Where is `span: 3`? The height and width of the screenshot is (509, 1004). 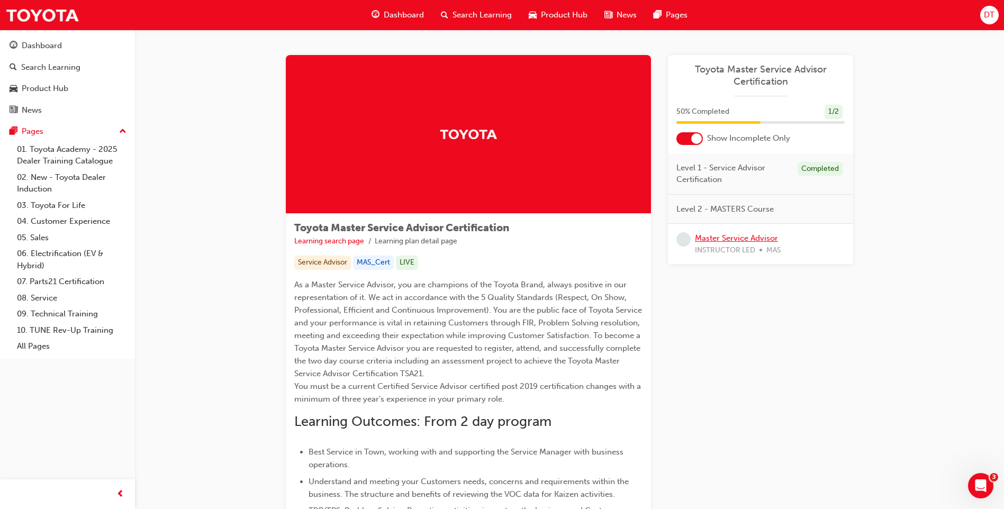
span: 3 is located at coordinates (994, 477).